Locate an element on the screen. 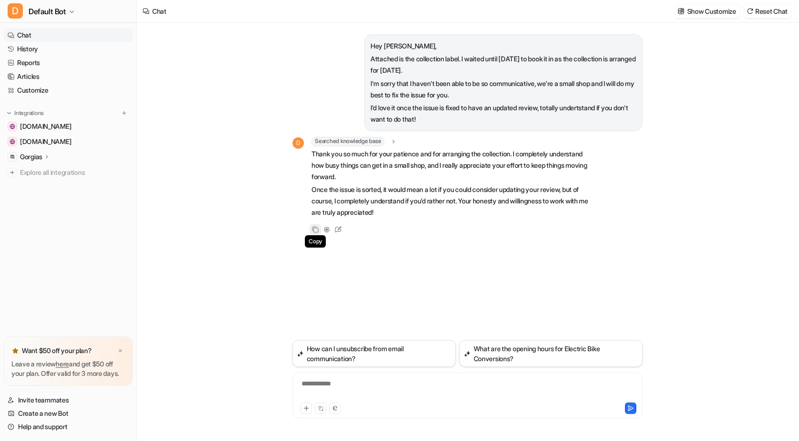 This screenshot has width=799, height=441. img: x is located at coordinates (120, 351).